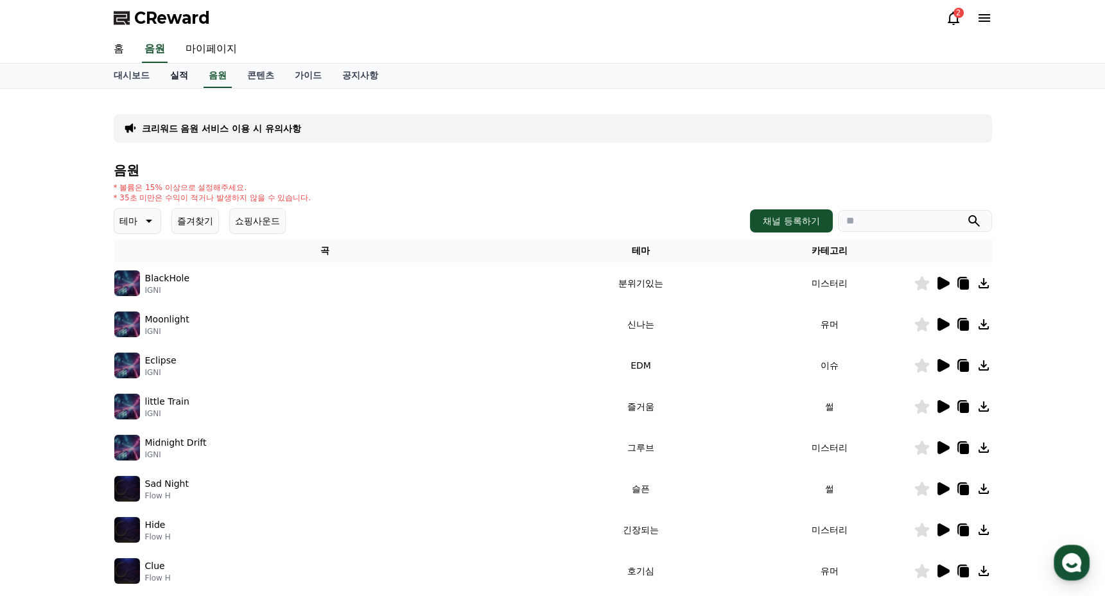  I want to click on p: Eclipse, so click(160, 360).